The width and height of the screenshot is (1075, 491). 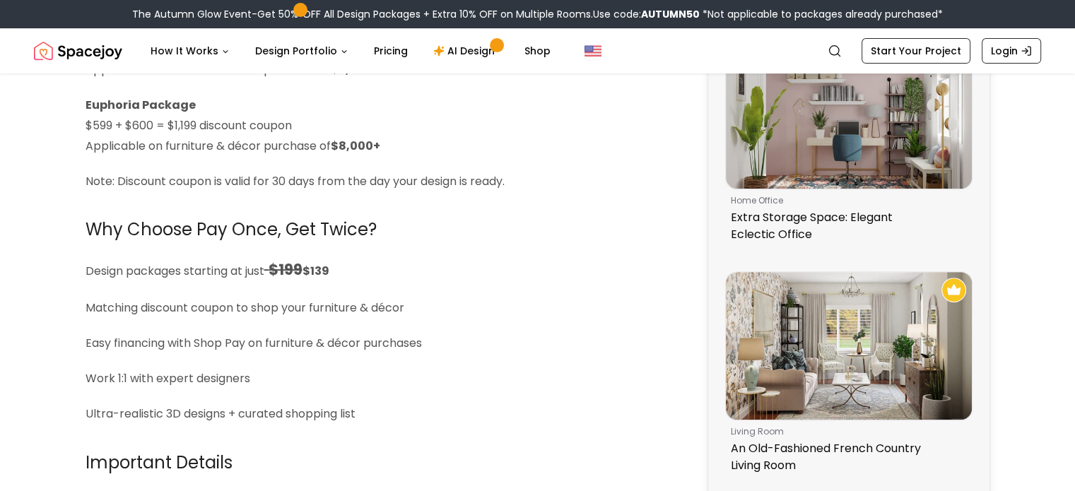 I want to click on a: Login, so click(x=1011, y=51).